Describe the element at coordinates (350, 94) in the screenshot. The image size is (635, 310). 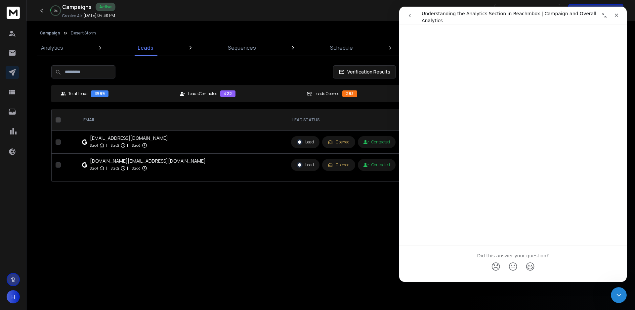
I see `div: 293` at that location.